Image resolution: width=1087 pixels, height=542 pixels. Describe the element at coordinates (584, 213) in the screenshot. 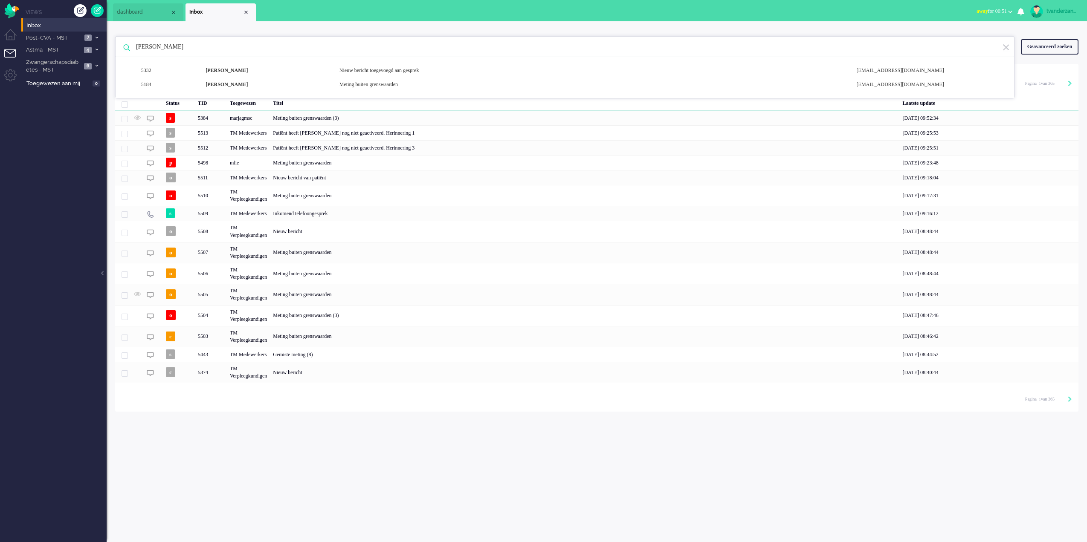

I see `div: Inkomend telefoongesprek` at that location.